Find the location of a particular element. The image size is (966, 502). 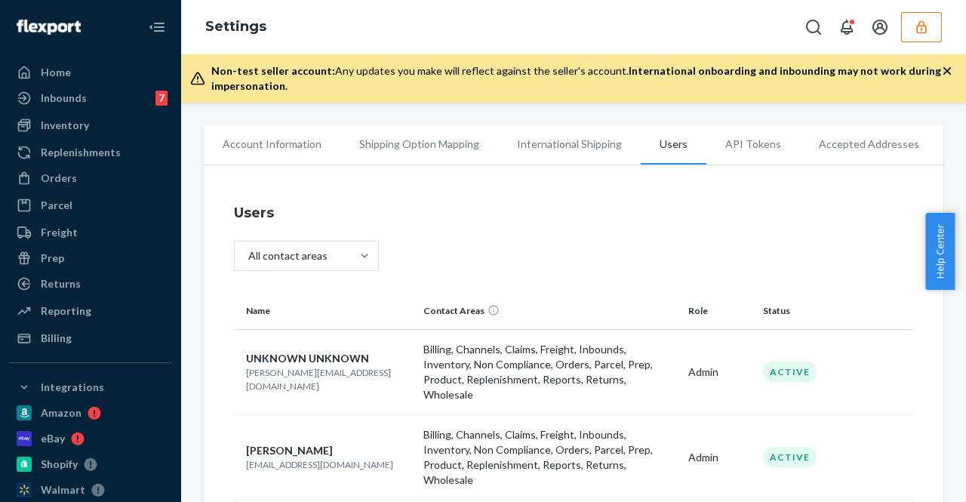

a: eBay is located at coordinates (91, 439).